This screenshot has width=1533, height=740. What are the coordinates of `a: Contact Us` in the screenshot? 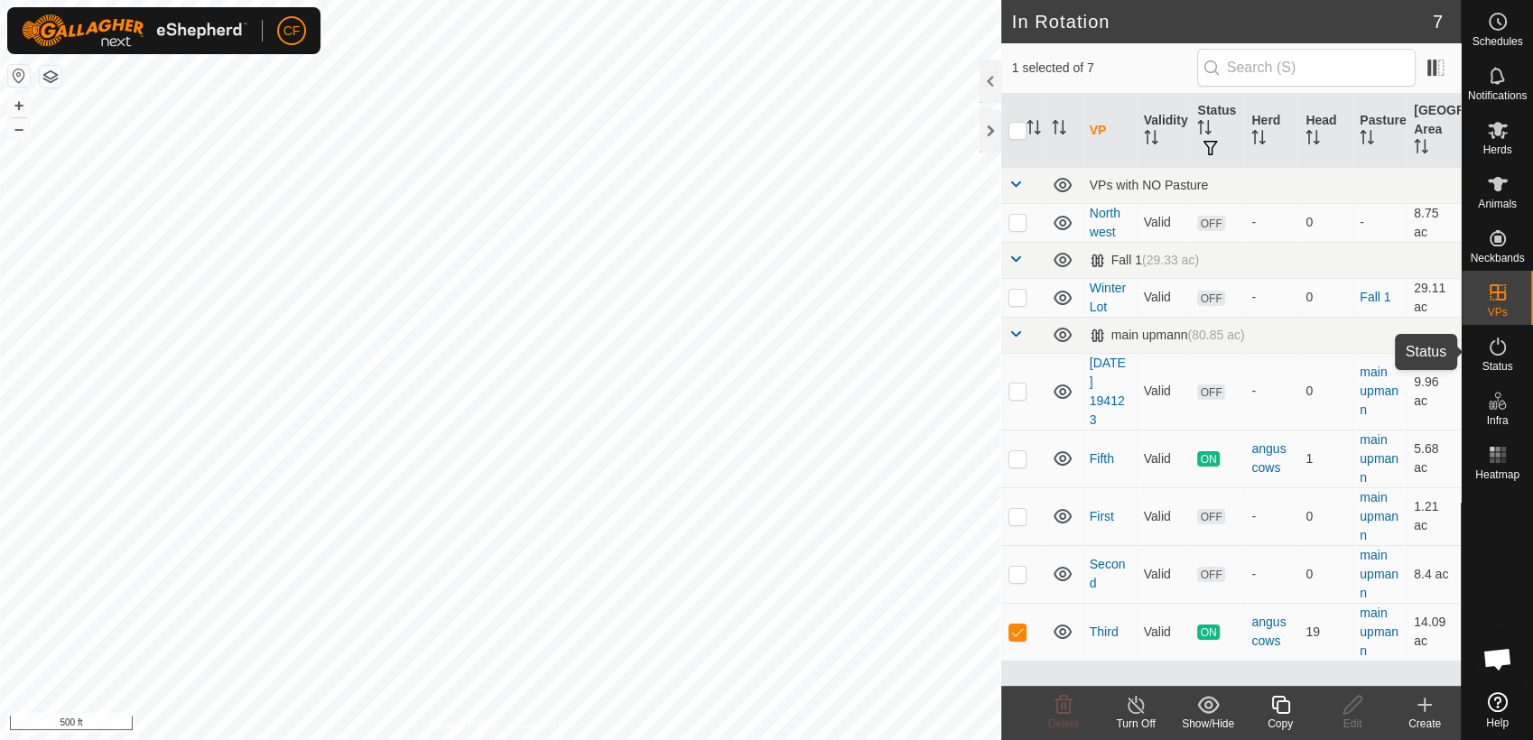 It's located at (544, 725).